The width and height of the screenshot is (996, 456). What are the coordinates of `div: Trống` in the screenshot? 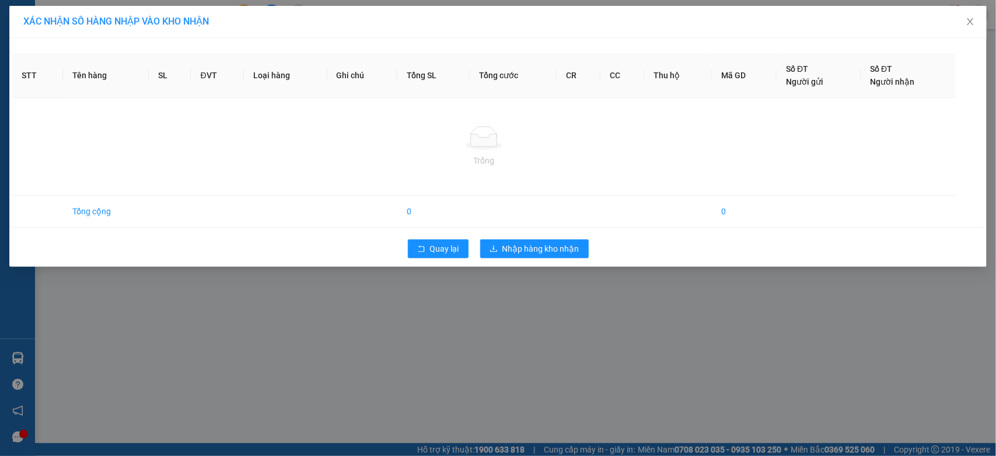 It's located at (484, 160).